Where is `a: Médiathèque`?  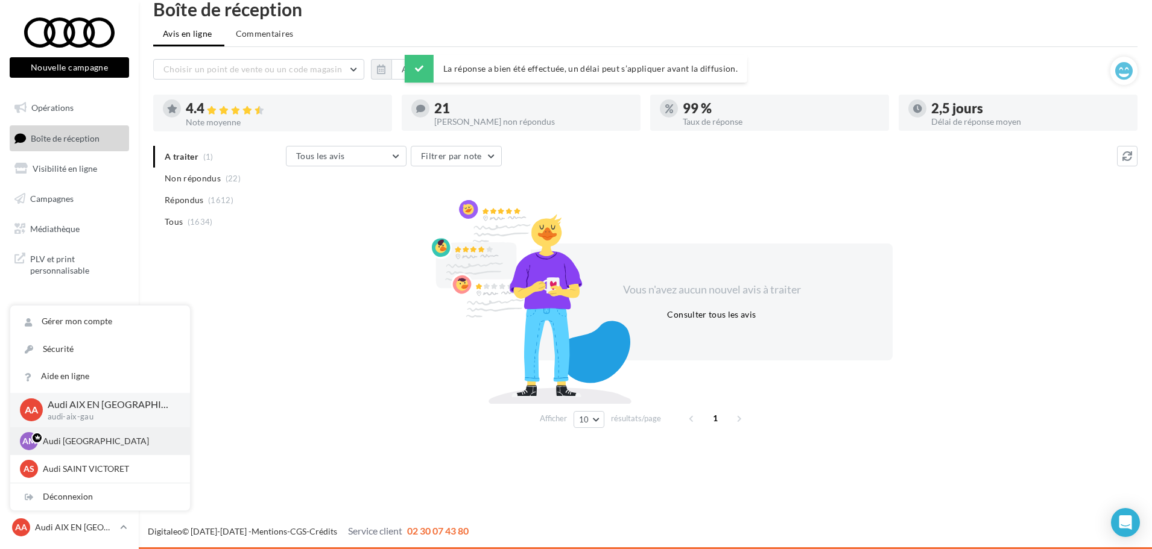
a: Médiathèque is located at coordinates (69, 229).